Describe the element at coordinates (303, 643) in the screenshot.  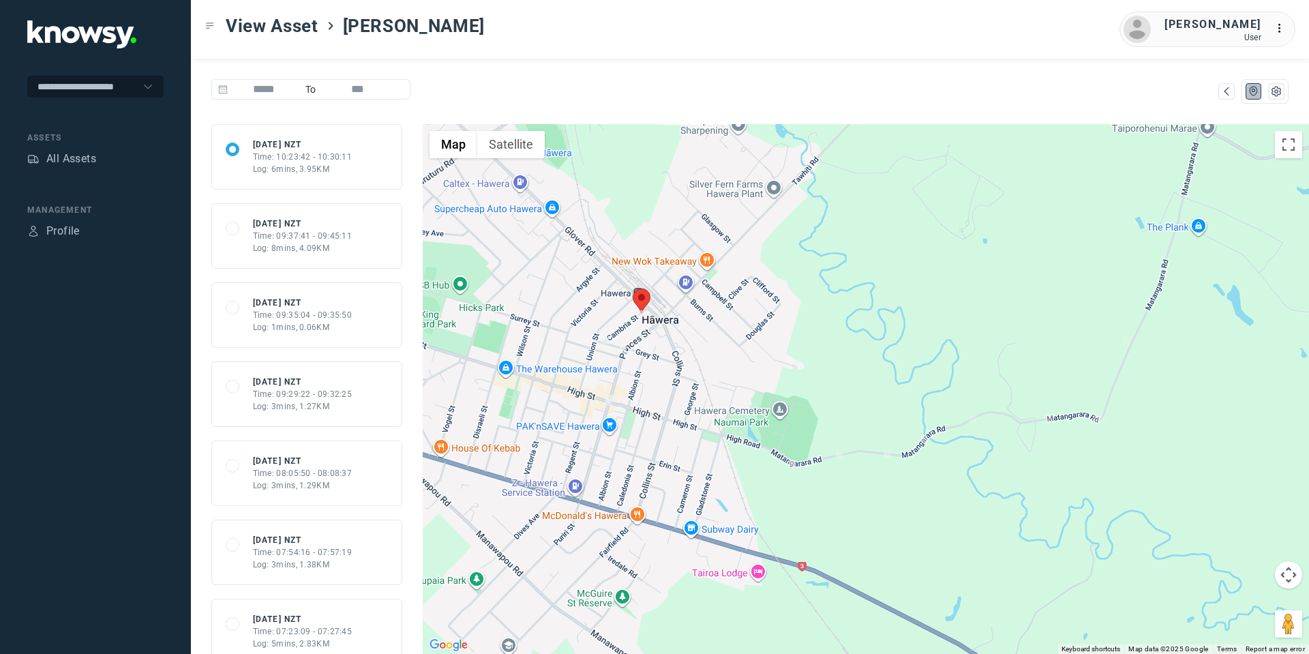
I see `div: Log: 5mins, 2.83KM` at that location.